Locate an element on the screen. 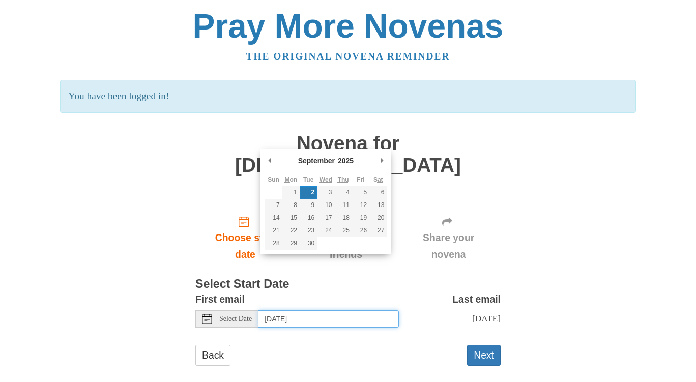 Image resolution: width=696 pixels, height=382 pixels. button: 17 is located at coordinates (325, 218).